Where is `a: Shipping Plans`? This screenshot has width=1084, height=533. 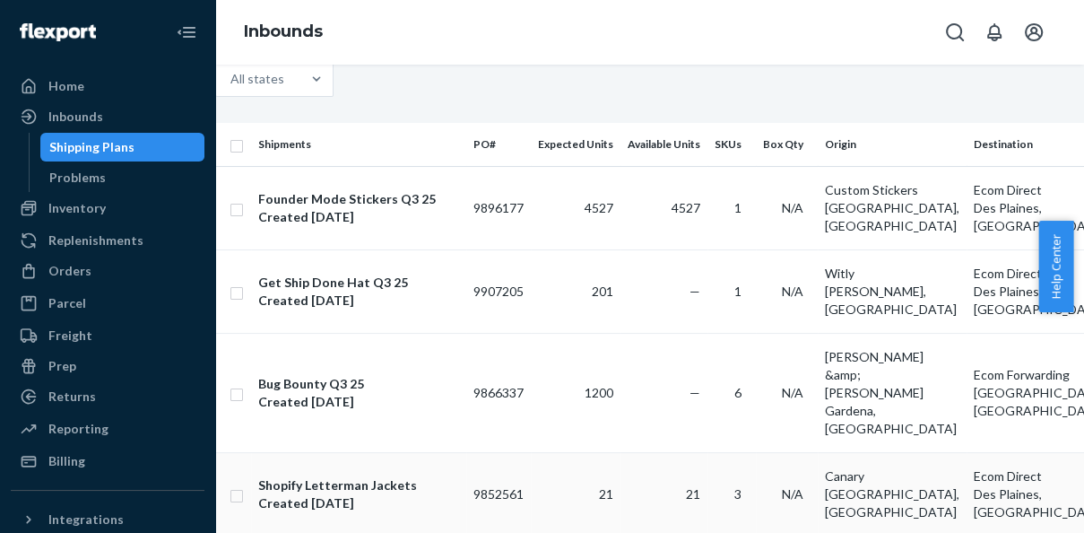 a: Shipping Plans is located at coordinates (123, 147).